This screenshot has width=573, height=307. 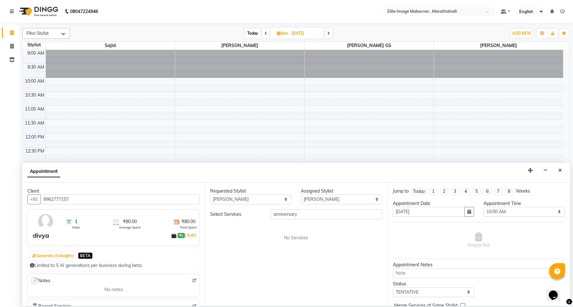 I want to click on div: 10:30 AM, so click(x=34, y=95).